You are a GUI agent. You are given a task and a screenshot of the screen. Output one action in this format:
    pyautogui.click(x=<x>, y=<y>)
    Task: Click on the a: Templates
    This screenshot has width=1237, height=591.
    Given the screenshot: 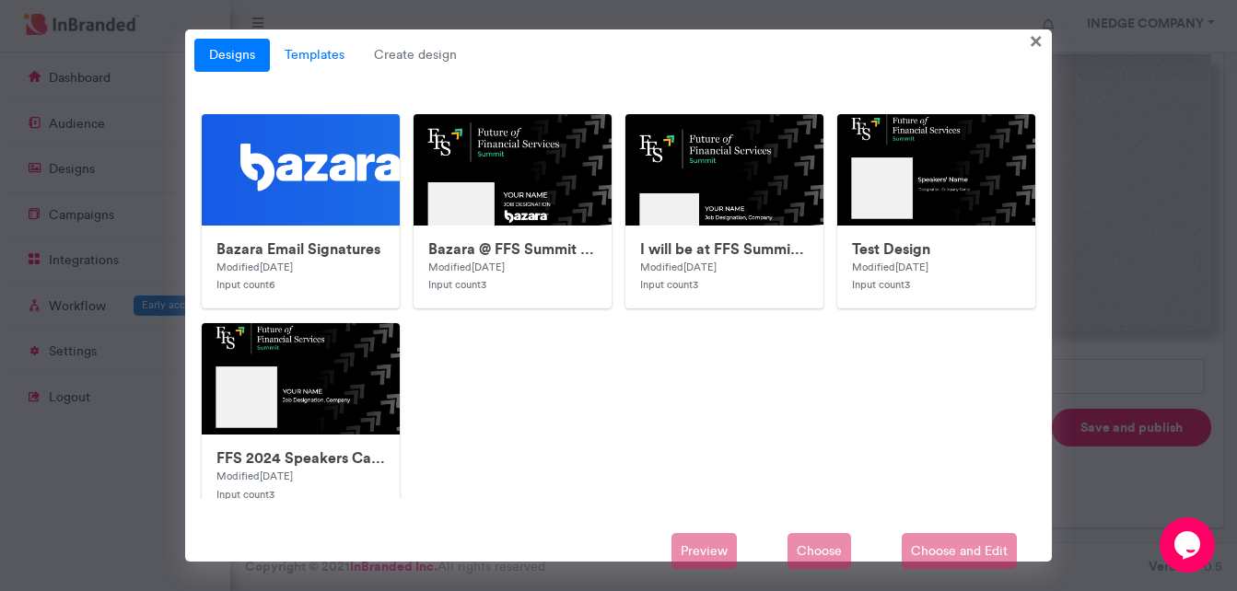 What is the action you would take?
    pyautogui.click(x=314, y=55)
    